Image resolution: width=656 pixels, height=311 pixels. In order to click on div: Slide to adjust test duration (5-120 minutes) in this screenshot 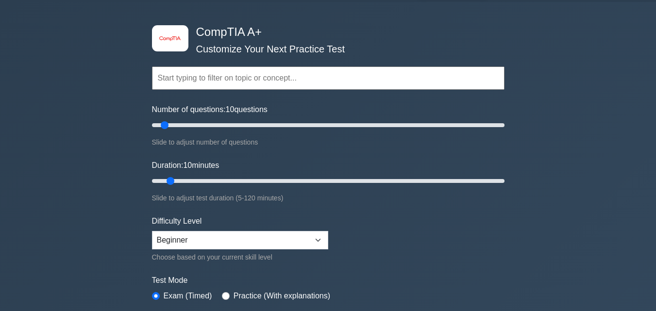, I will do `click(328, 198)`.